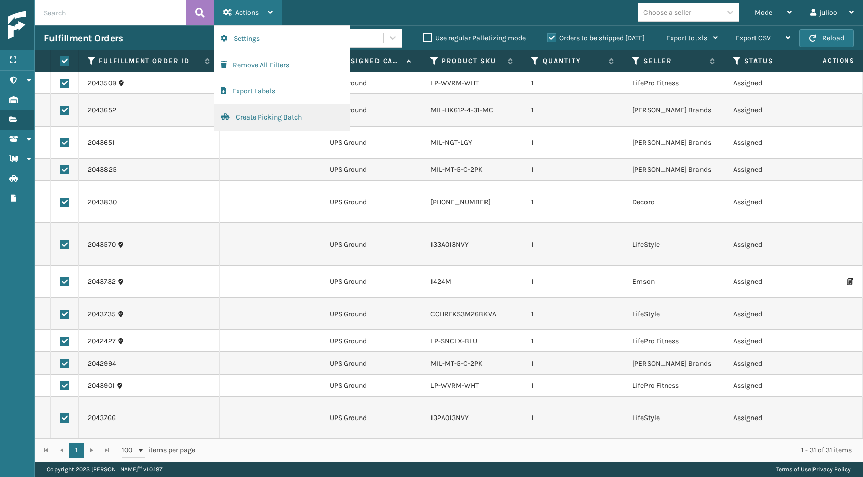 The image size is (863, 477). Describe the element at coordinates (472, 61) in the screenshot. I see `label: Product SKU` at that location.